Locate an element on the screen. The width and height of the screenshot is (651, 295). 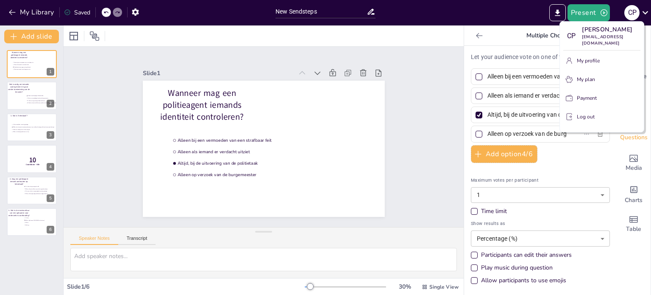
button: Log out is located at coordinates (602, 117).